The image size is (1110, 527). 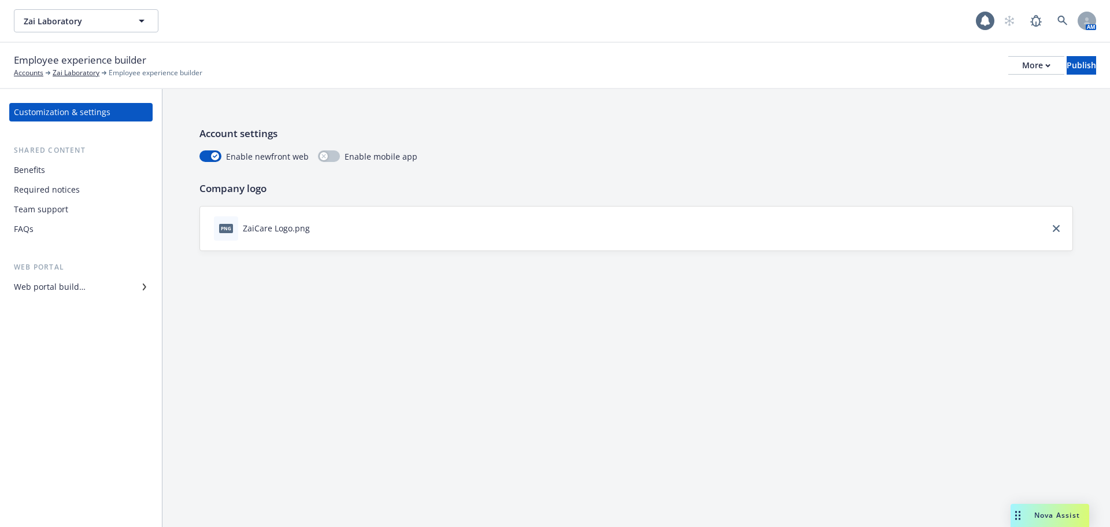 What do you see at coordinates (81, 267) in the screenshot?
I see `div: Web portal` at bounding box center [81, 267].